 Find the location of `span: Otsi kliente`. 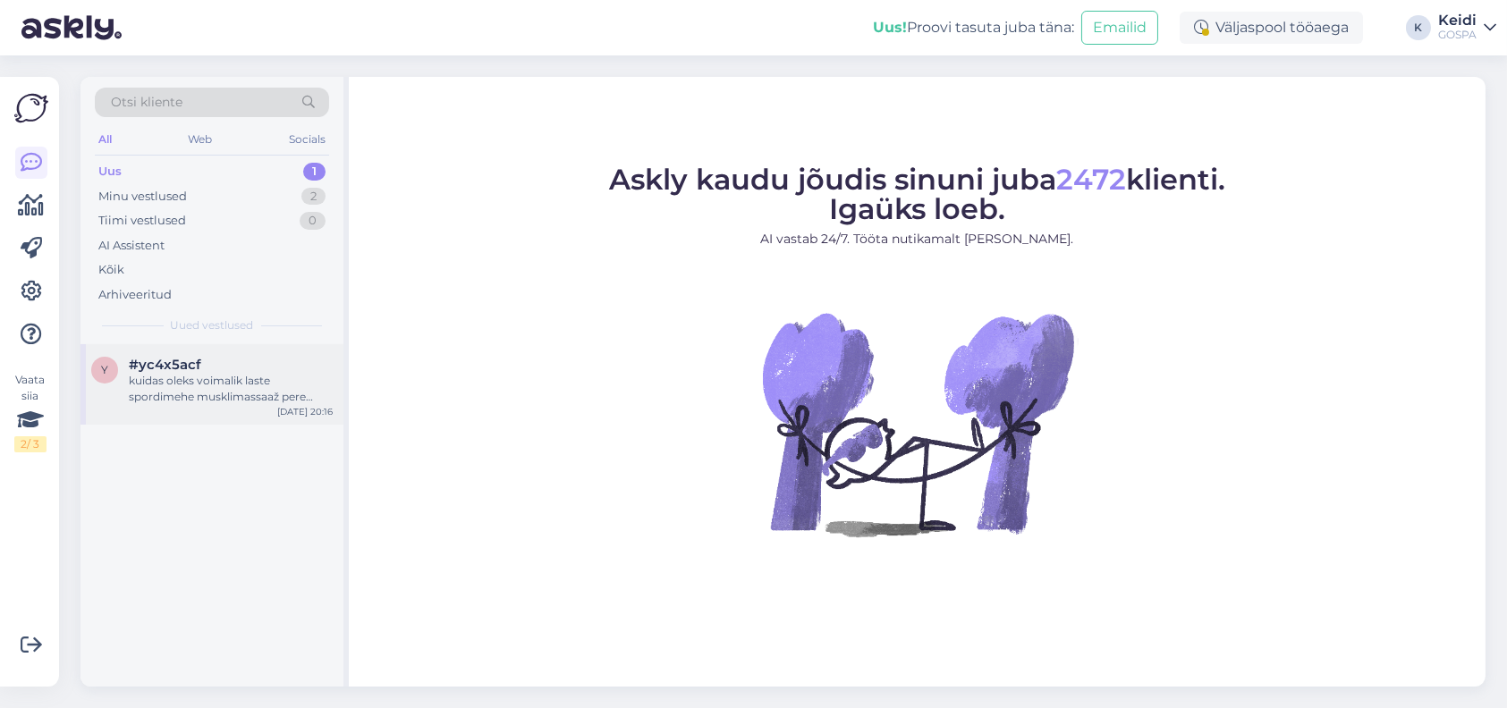

span: Otsi kliente is located at coordinates (147, 102).